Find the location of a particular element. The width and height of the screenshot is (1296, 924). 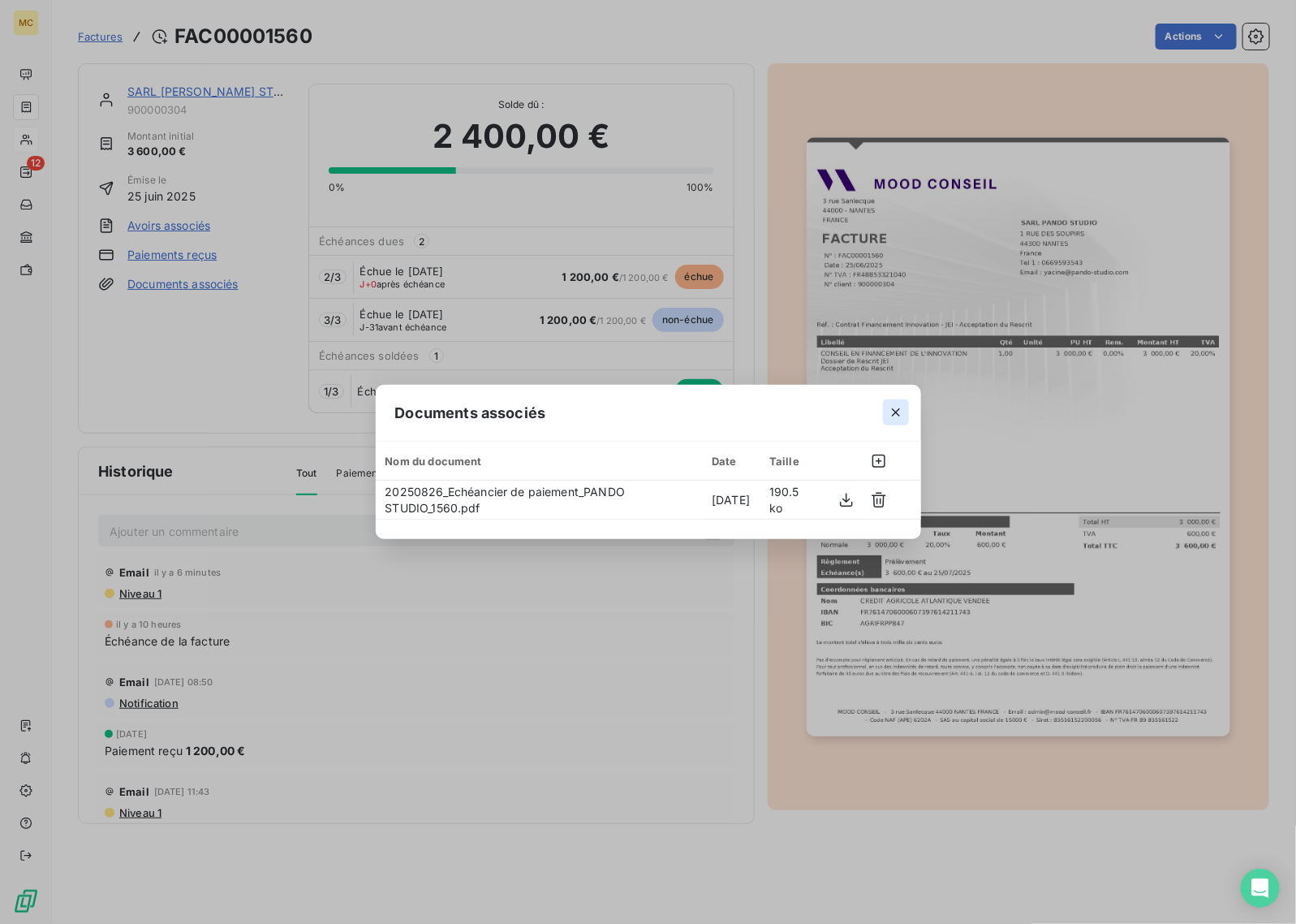

div: Taille is located at coordinates (791, 461).